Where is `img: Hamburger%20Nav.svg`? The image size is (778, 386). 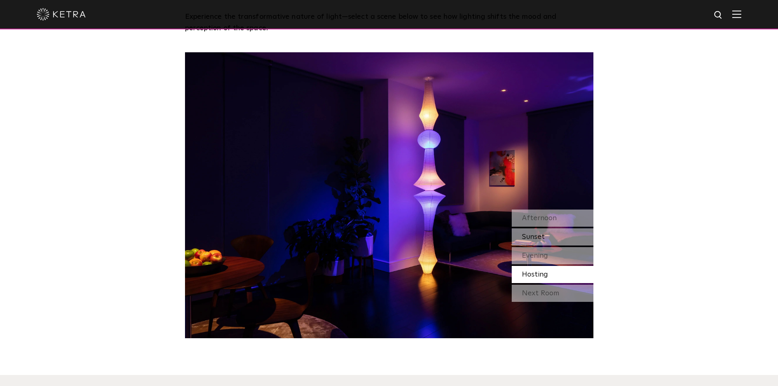
img: Hamburger%20Nav.svg is located at coordinates (737, 14).